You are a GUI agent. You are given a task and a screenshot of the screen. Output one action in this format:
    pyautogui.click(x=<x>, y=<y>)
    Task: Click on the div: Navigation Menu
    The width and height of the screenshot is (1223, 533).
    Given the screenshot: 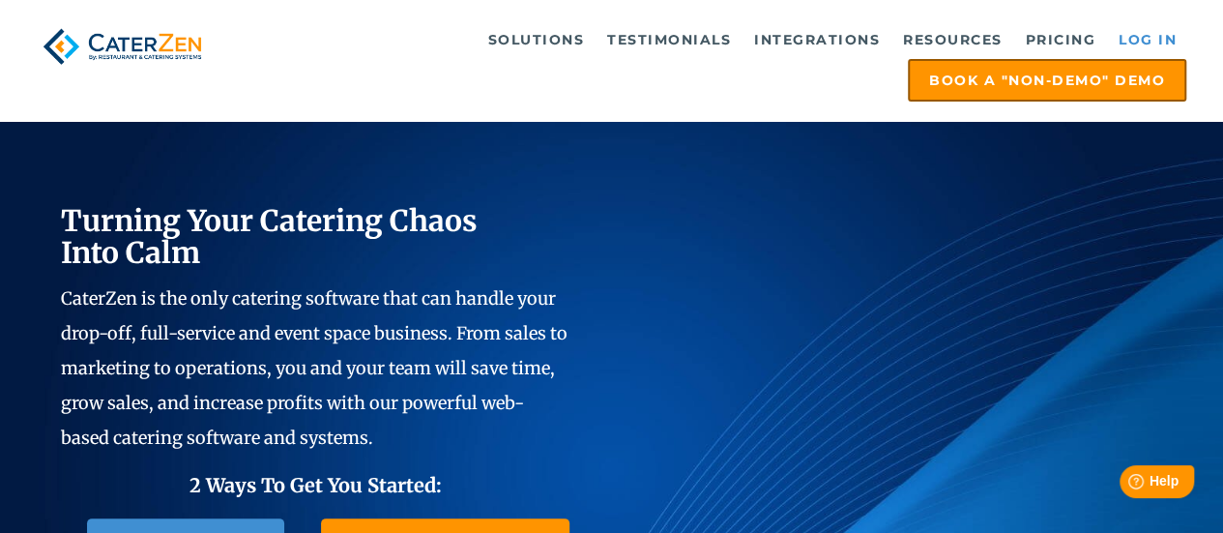 What is the action you would take?
    pyautogui.click(x=709, y=61)
    